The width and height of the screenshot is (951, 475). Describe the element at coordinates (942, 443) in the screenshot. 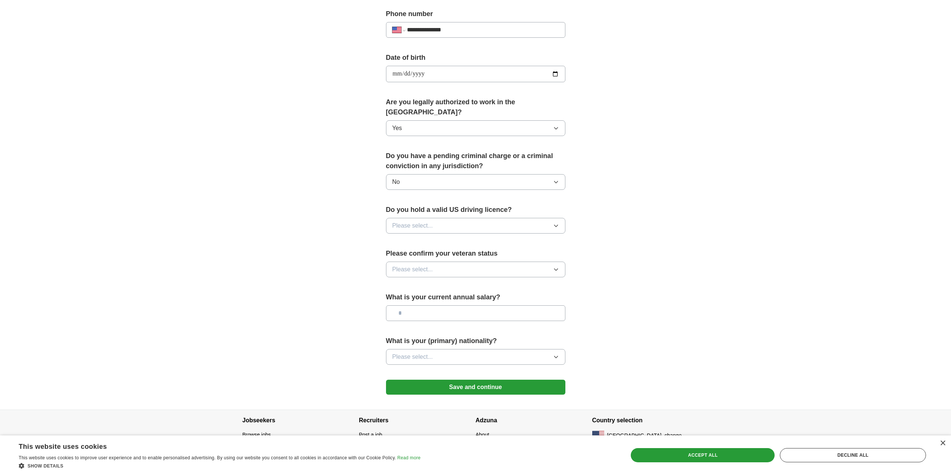

I see `div: Close` at that location.